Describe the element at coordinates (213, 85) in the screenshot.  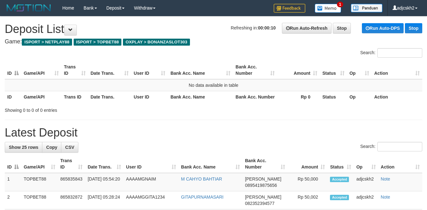
I see `td: No data available in table` at that location.